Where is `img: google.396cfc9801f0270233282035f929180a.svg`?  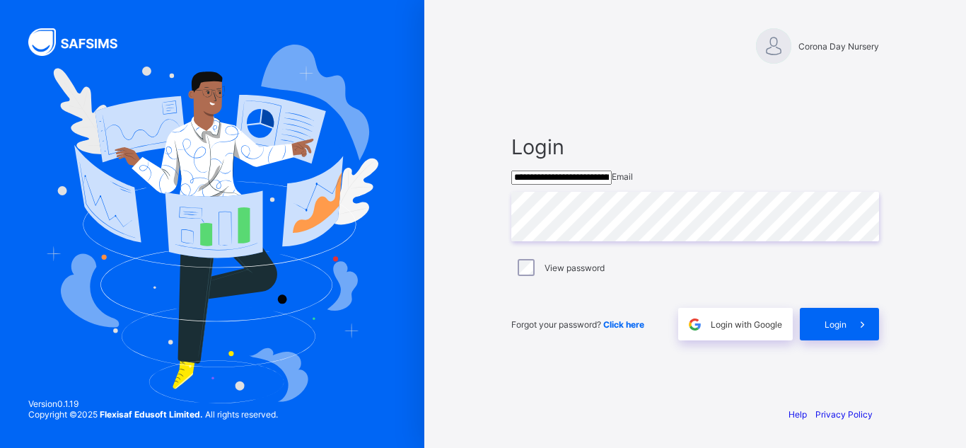 img: google.396cfc9801f0270233282035f929180a.svg is located at coordinates (695, 324).